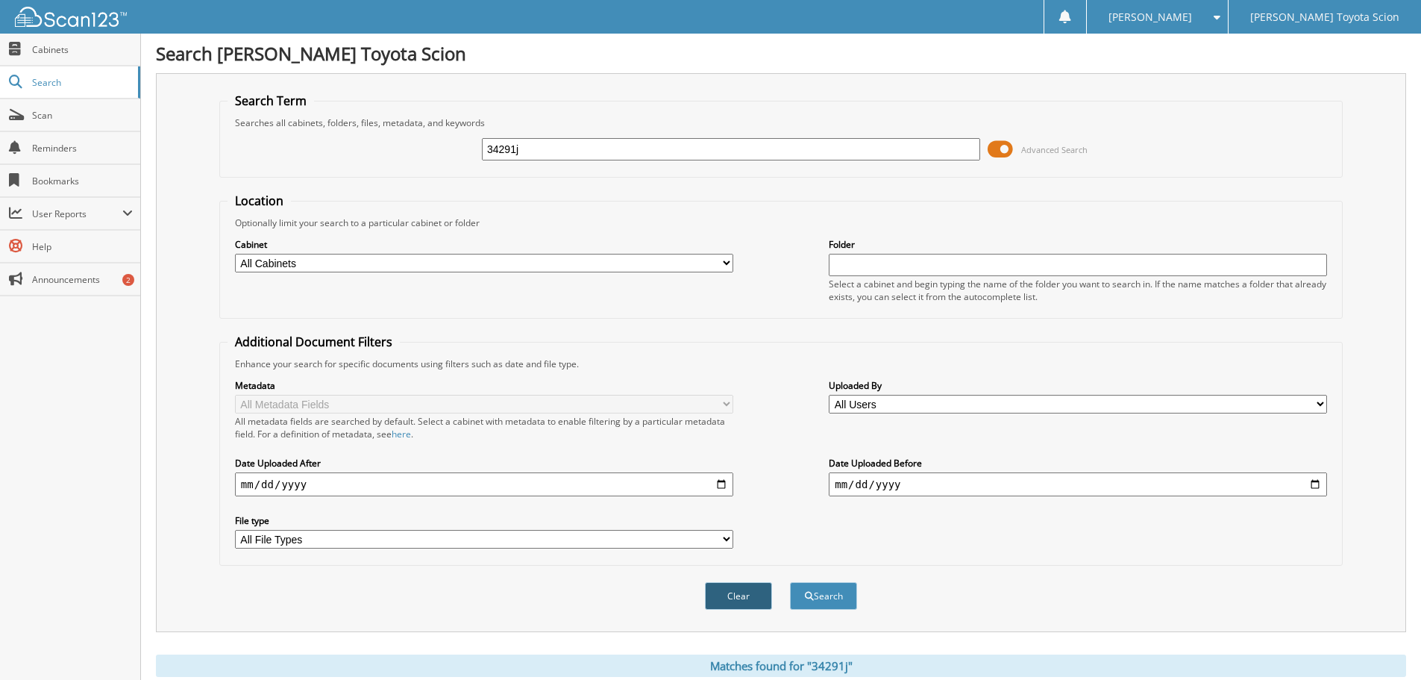 The height and width of the screenshot is (680, 1421). I want to click on span: Advanced Search, so click(1054, 149).